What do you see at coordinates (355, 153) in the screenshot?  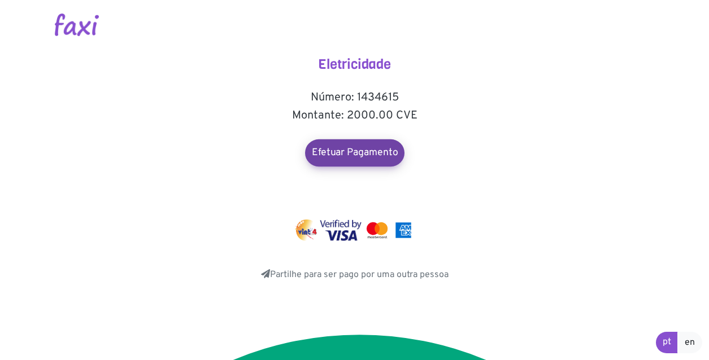 I see `a: Efetuar Pagamento` at bounding box center [355, 153].